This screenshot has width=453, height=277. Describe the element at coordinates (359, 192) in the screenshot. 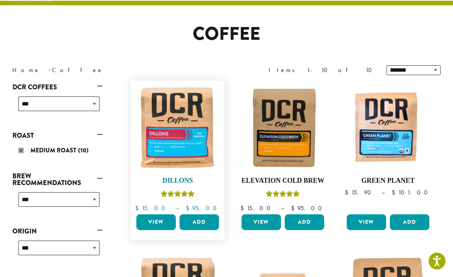

I see `bdi: 15.90` at that location.